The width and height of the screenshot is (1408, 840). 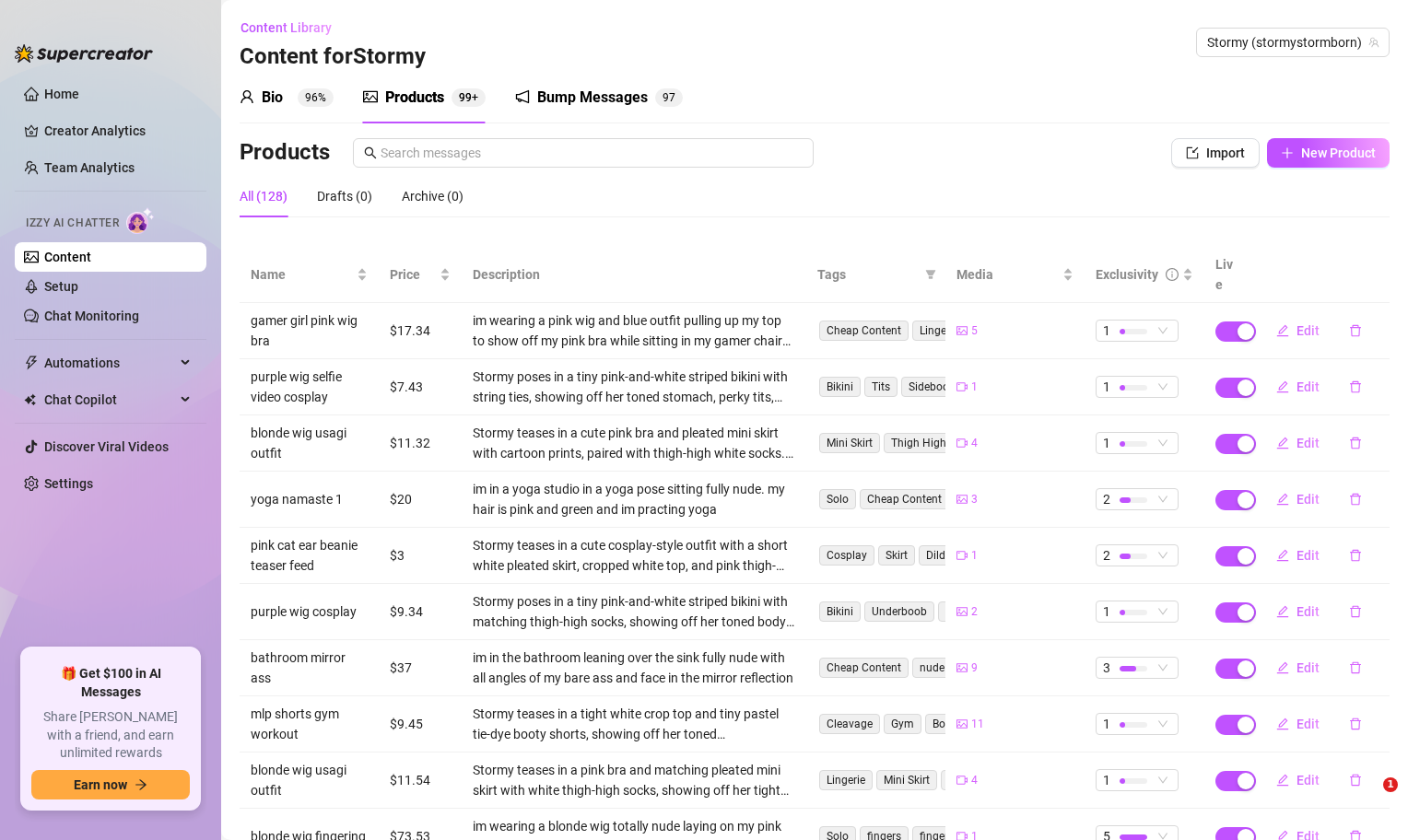 I want to click on img: AI Chatter, so click(x=140, y=220).